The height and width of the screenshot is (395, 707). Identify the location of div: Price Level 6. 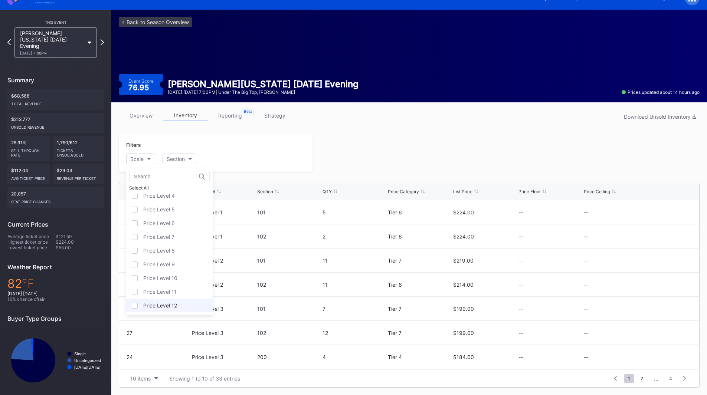
(159, 223).